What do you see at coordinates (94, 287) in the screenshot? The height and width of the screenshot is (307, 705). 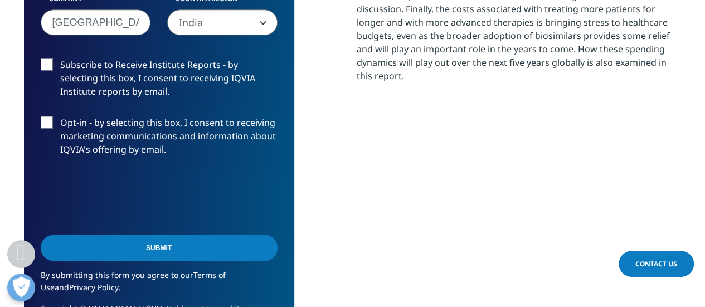 I see `a: Privacy Policy` at bounding box center [94, 287].